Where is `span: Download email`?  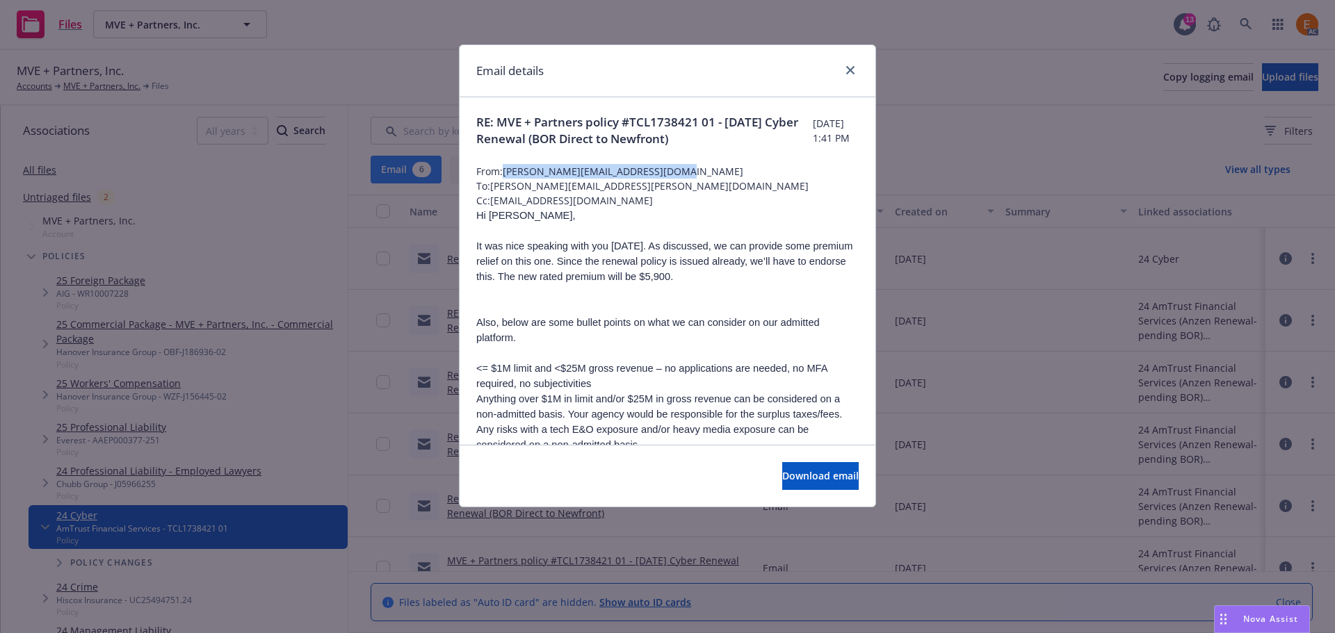 span: Download email is located at coordinates (820, 476).